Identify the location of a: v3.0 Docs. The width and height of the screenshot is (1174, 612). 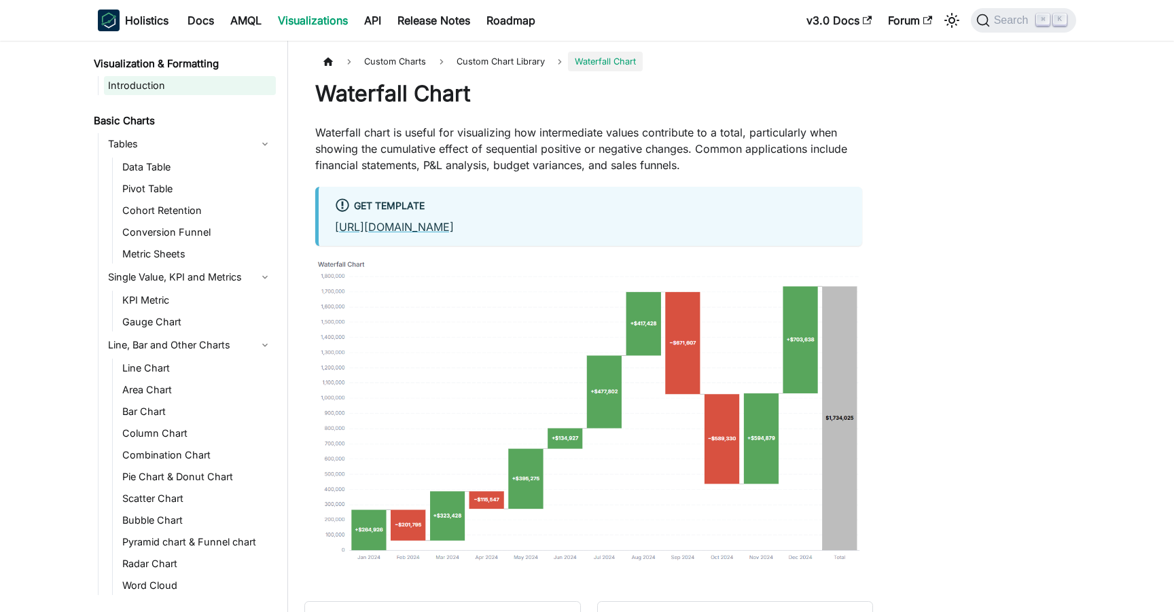
(839, 20).